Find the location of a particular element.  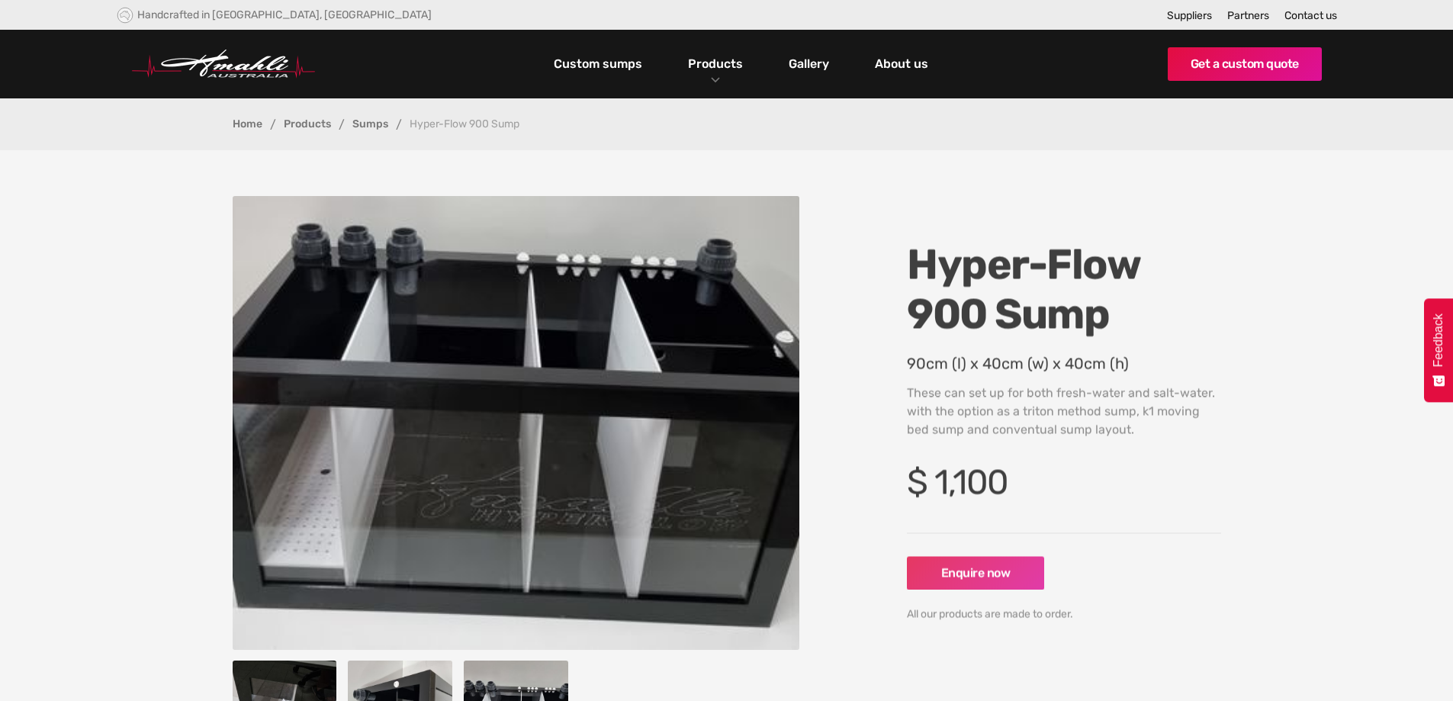

a: Get a custom quote is located at coordinates (1244, 64).